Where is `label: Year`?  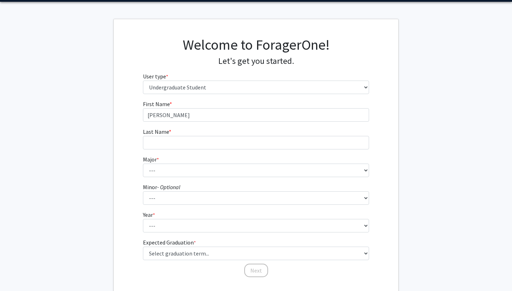 label: Year is located at coordinates (149, 215).